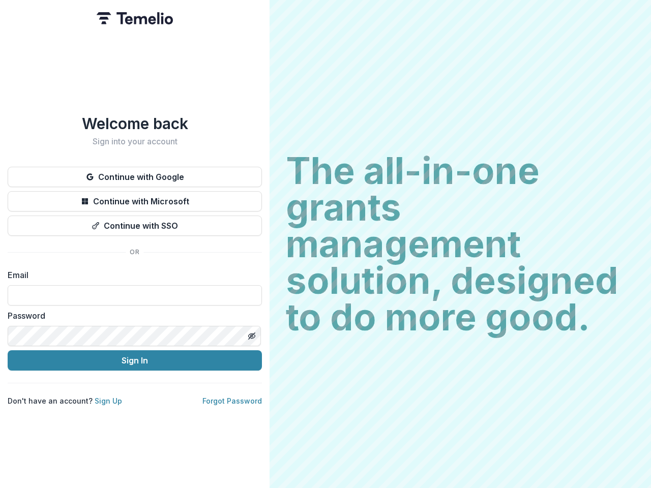 This screenshot has height=488, width=651. I want to click on button: Continue with Microsoft, so click(135, 201).